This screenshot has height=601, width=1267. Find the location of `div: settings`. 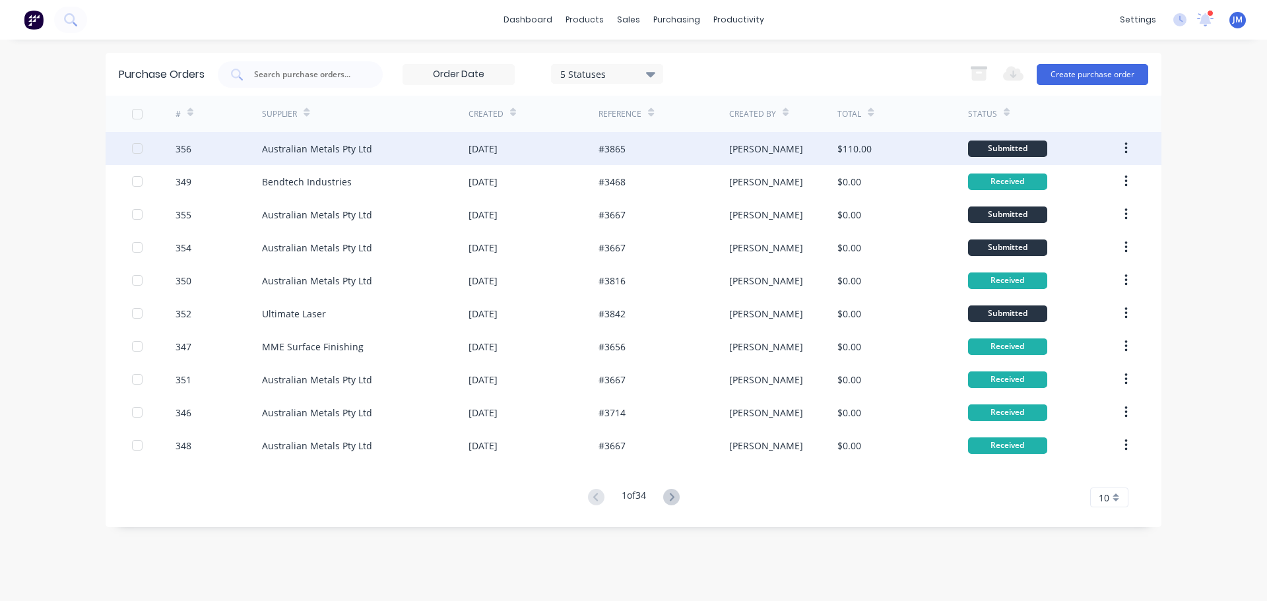

div: settings is located at coordinates (1138, 20).